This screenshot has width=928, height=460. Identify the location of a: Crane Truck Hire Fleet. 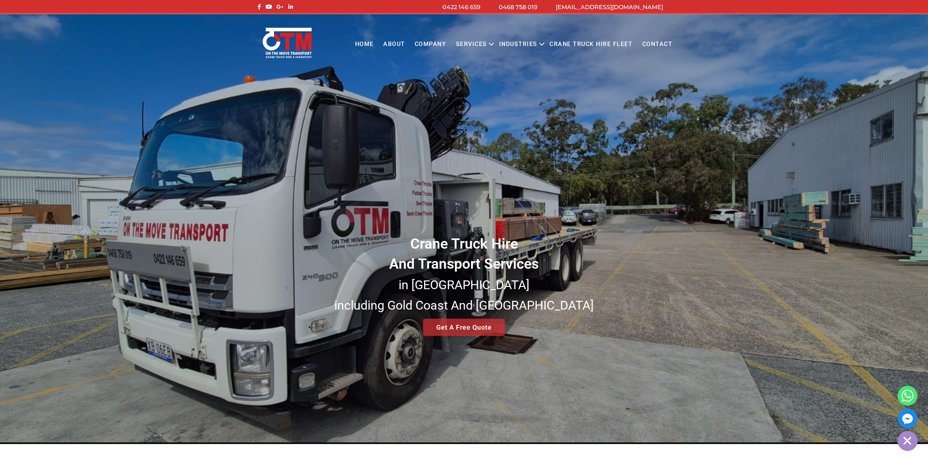
(591, 44).